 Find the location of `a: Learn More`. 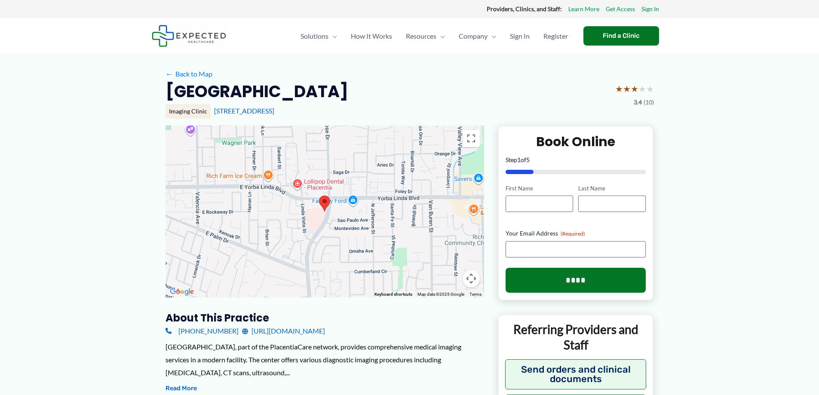

a: Learn More is located at coordinates (584, 9).